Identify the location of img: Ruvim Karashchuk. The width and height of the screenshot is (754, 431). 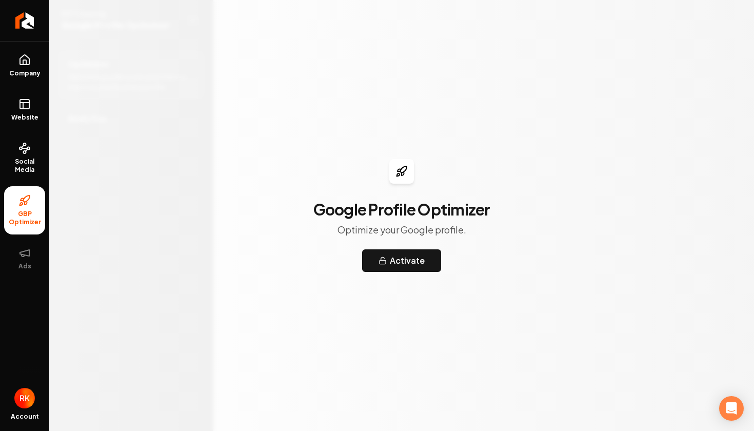
(25, 398).